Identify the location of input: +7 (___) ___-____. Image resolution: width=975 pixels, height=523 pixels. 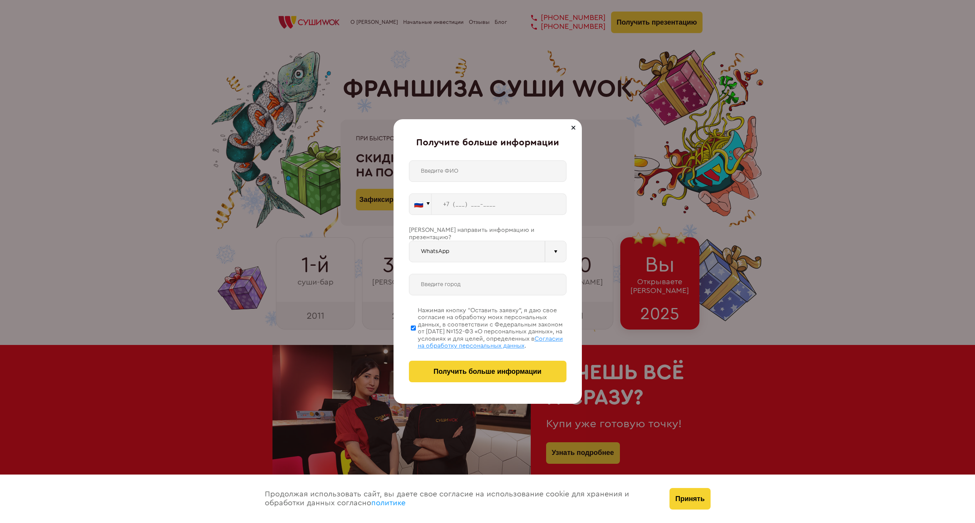
(499, 204).